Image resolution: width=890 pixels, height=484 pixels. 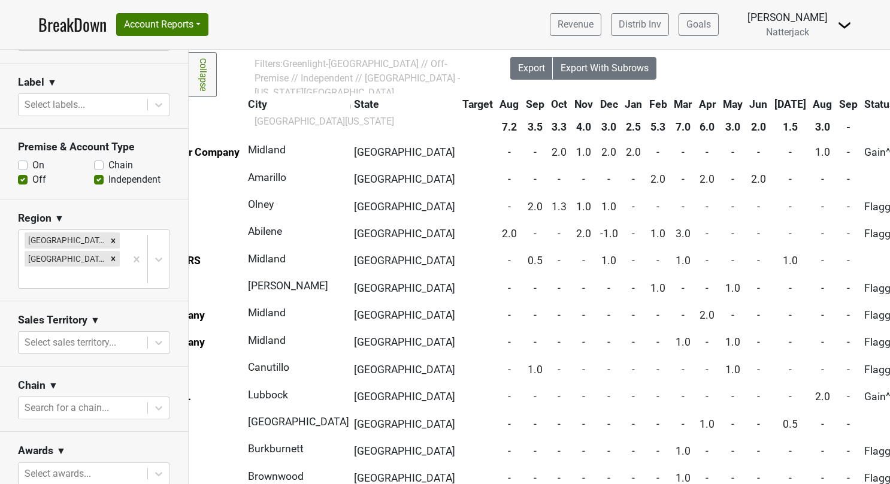 I want to click on th: 3.5, so click(x=535, y=127).